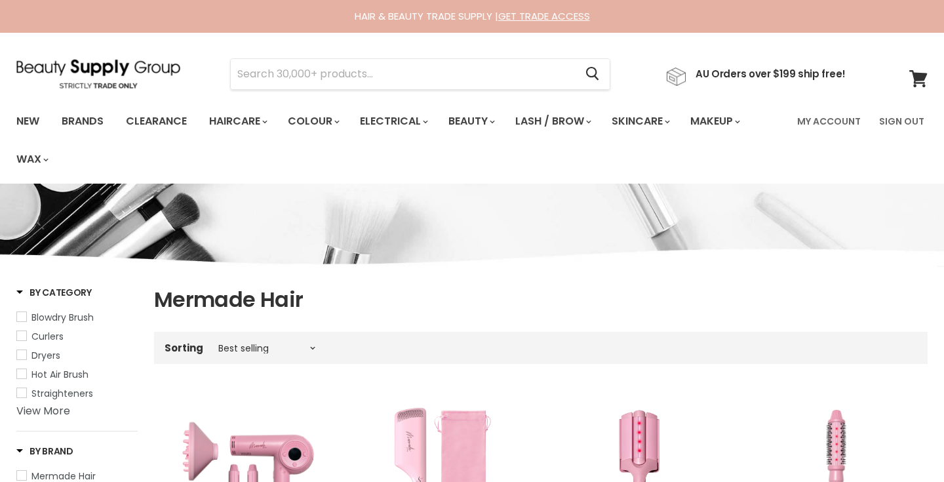 The height and width of the screenshot is (482, 944). What do you see at coordinates (313, 121) in the screenshot?
I see `a: Colour` at bounding box center [313, 121].